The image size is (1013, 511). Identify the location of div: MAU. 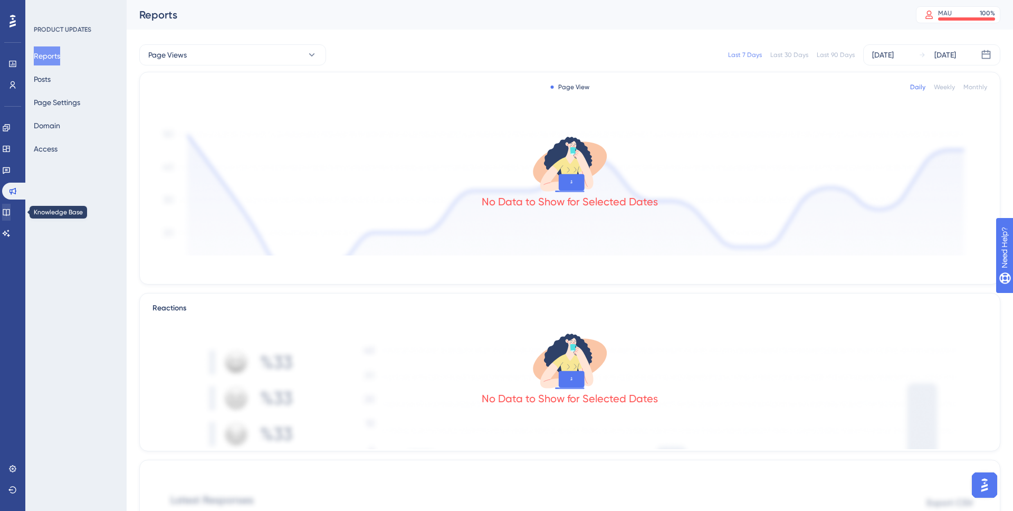
(945, 13).